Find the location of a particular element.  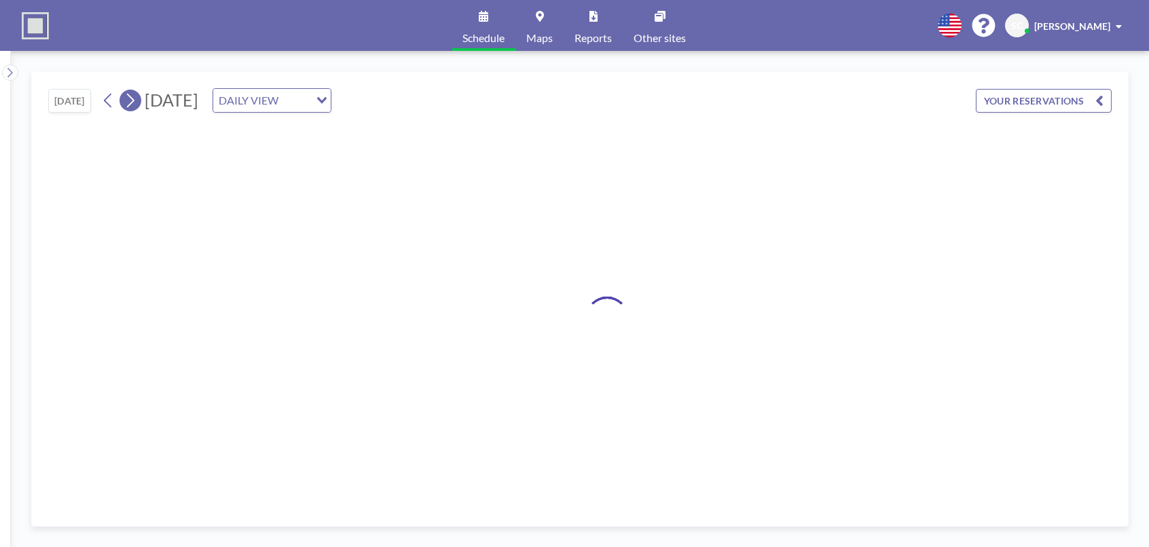

span: DAILY VIEW is located at coordinates (248, 100).